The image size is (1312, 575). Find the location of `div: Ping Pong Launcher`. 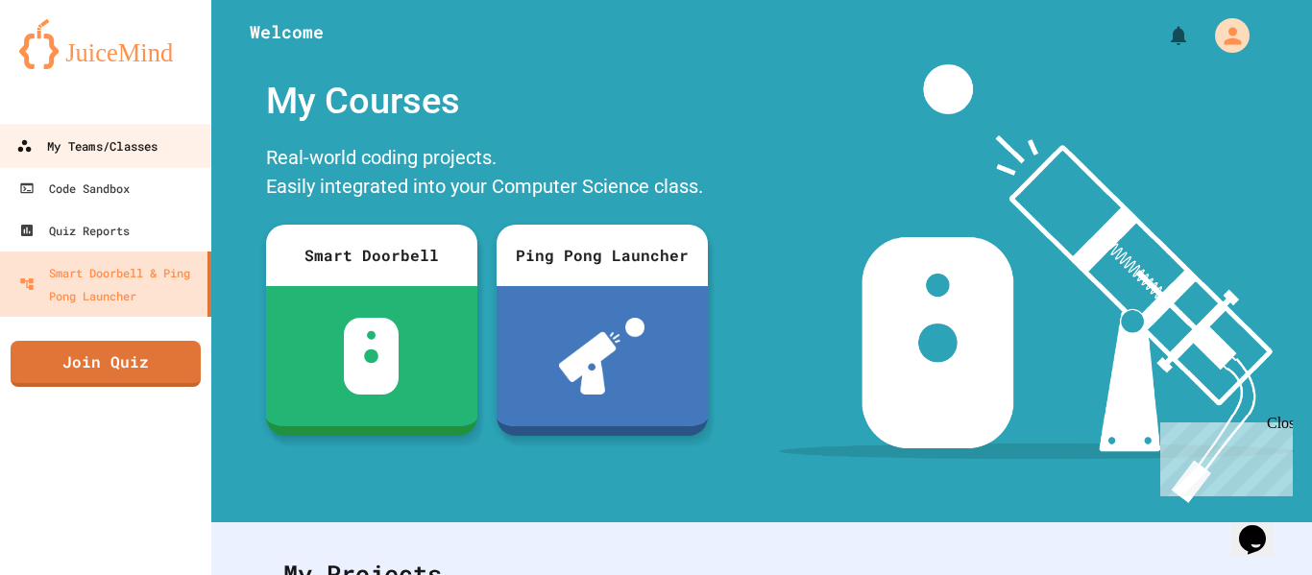

div: Ping Pong Launcher is located at coordinates (602, 255).